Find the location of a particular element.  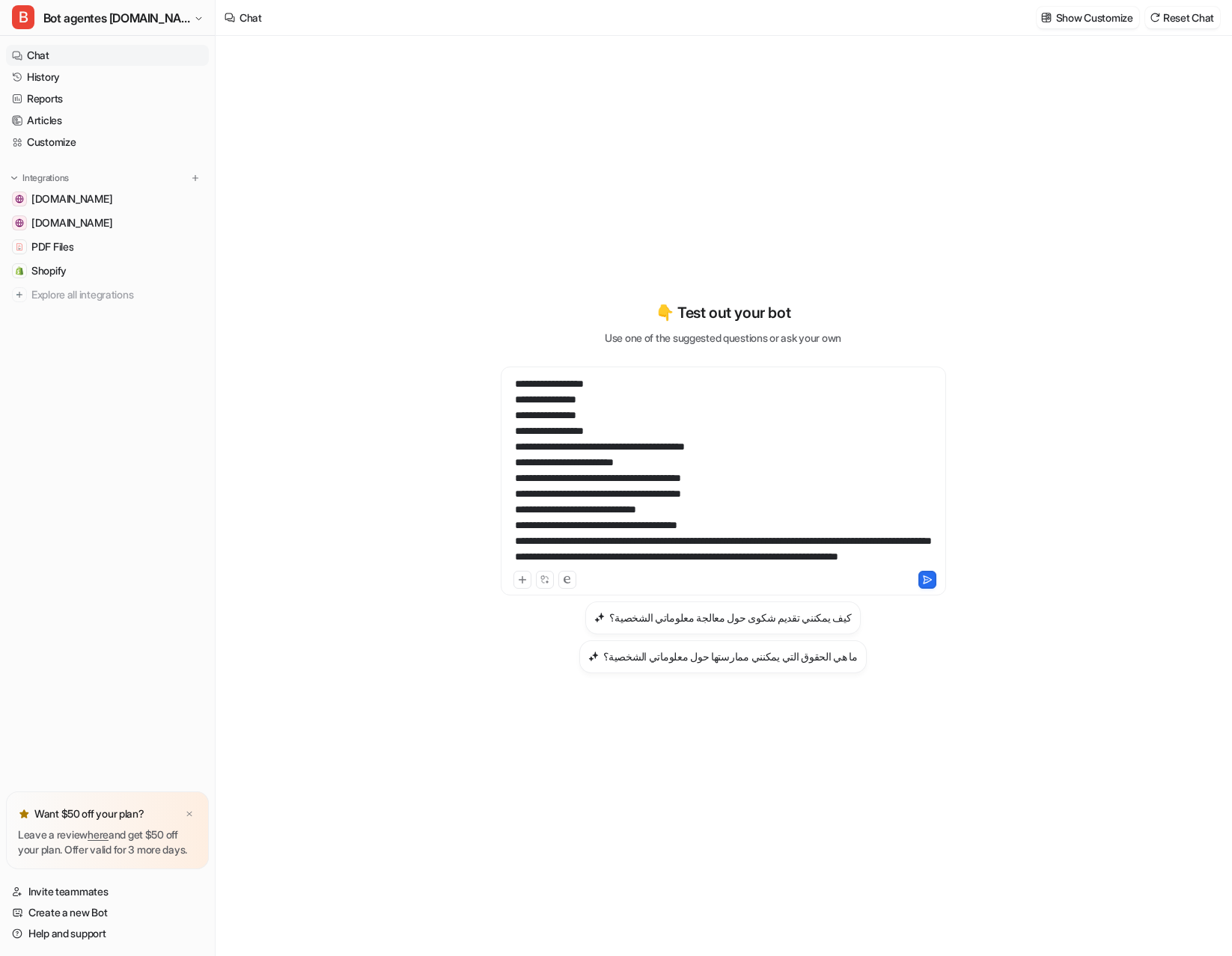

p: Integrations is located at coordinates (46, 178).